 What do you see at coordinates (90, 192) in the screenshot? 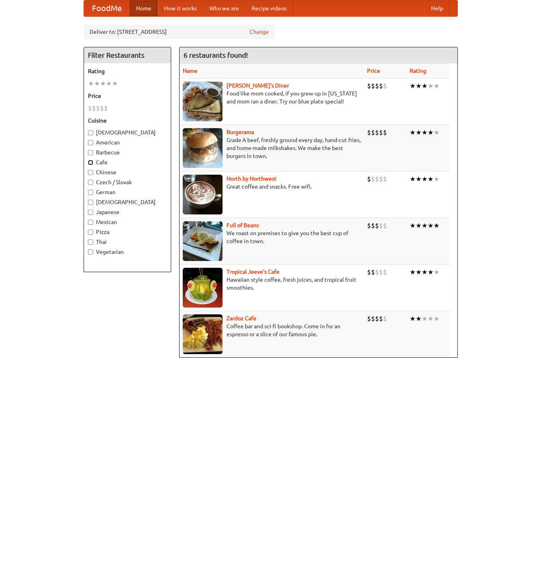
I see `input: German` at bounding box center [90, 192].